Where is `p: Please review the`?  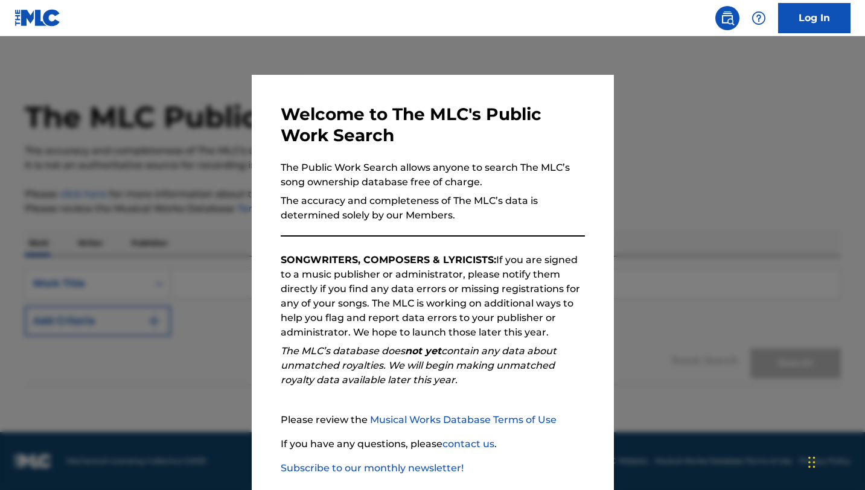 p: Please review the is located at coordinates (433, 420).